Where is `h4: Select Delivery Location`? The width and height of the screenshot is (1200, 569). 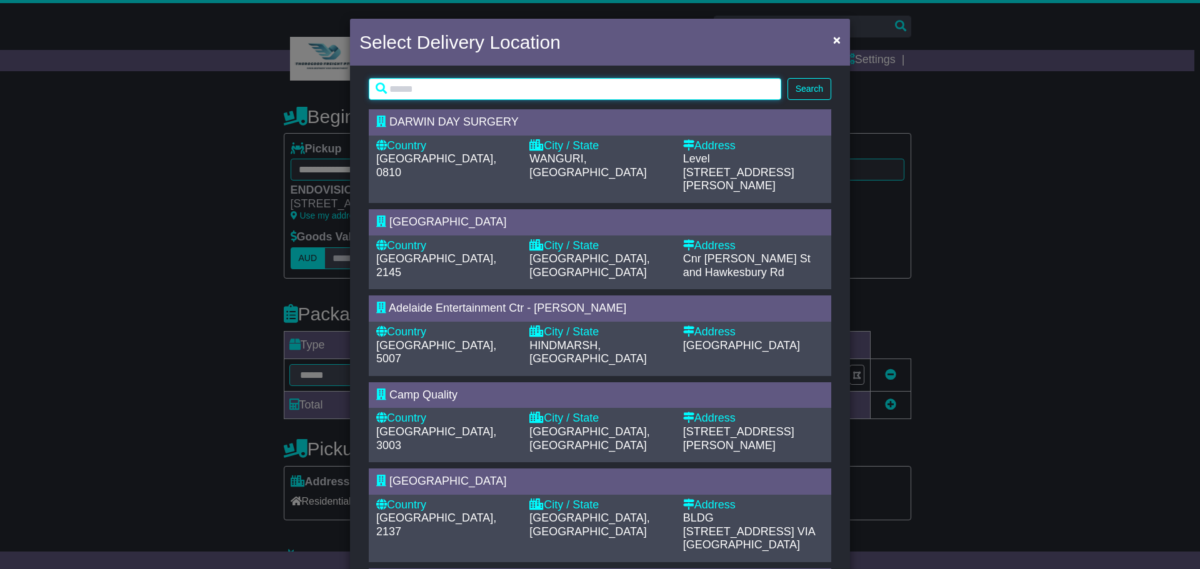 h4: Select Delivery Location is located at coordinates (460, 42).